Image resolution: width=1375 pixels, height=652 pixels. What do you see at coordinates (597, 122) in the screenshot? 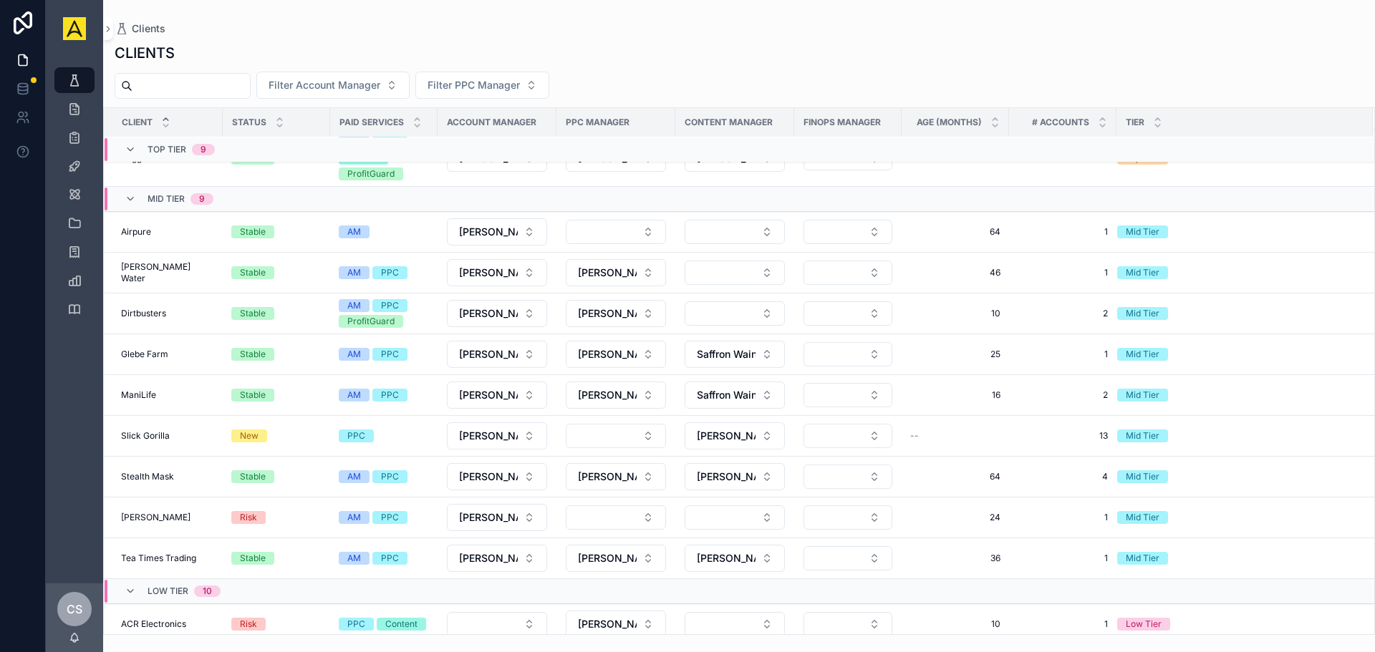
I see `span: PPC Manager` at bounding box center [597, 122].